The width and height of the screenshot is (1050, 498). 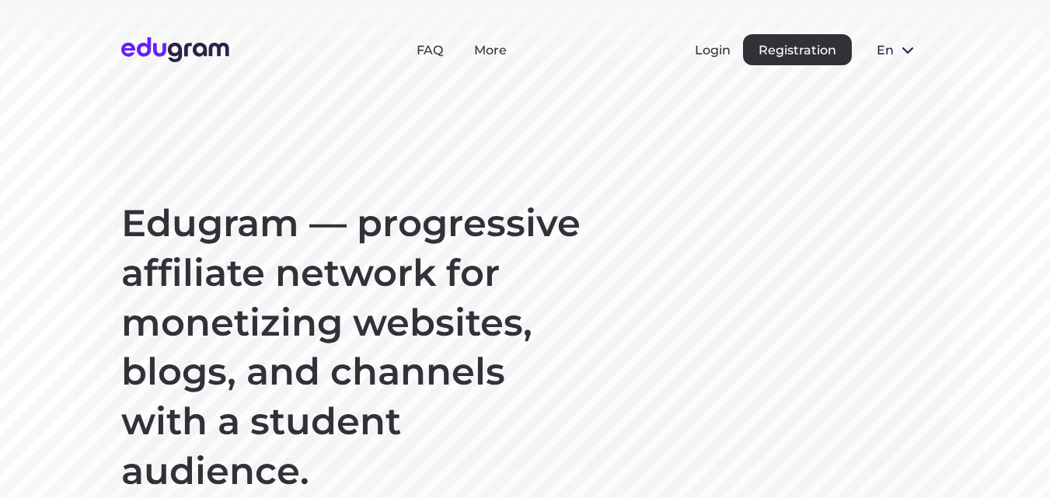 I want to click on span: en, so click(x=884, y=50).